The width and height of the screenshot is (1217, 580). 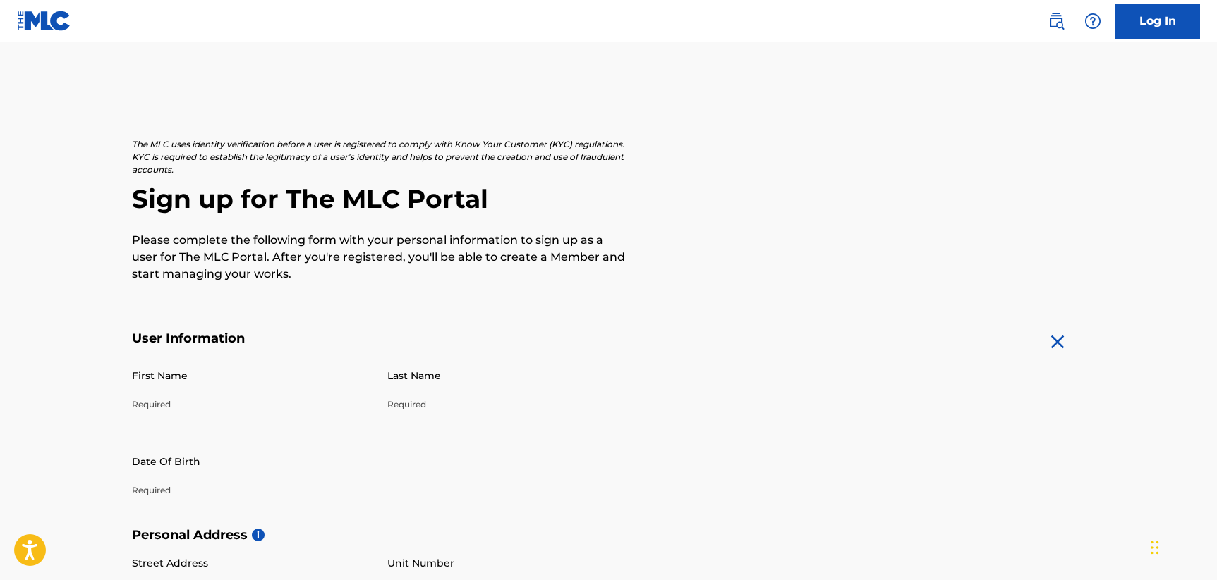 What do you see at coordinates (379, 157) in the screenshot?
I see `p: The MLC uses identity verification before a user is registered to comply with Know Your Customer ...` at bounding box center [379, 157].